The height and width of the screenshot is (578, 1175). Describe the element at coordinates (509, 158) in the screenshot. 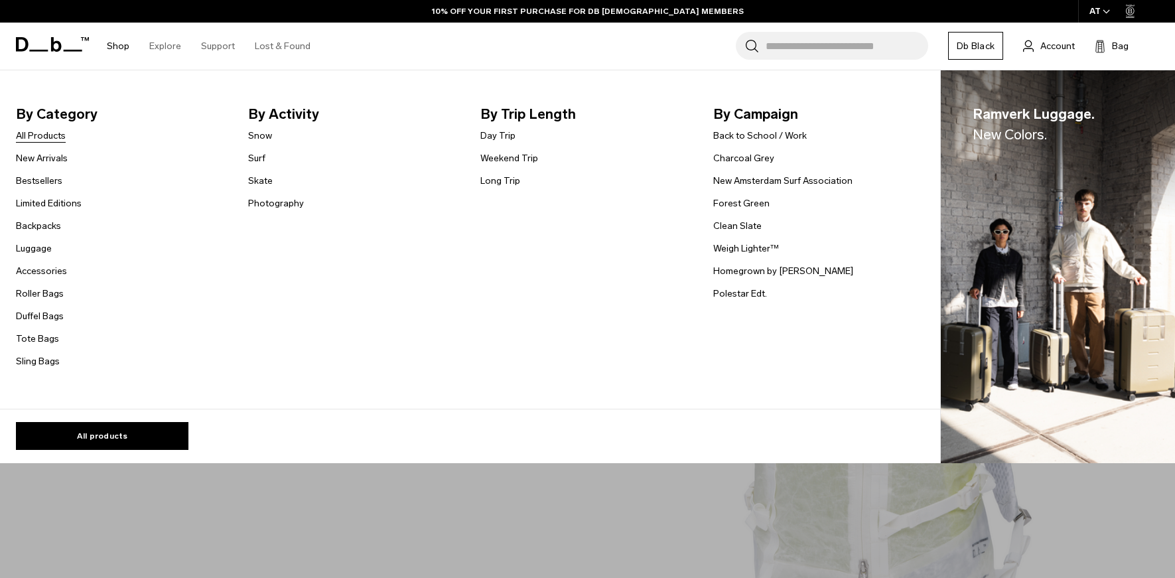

I see `a: Weekend Trip` at that location.